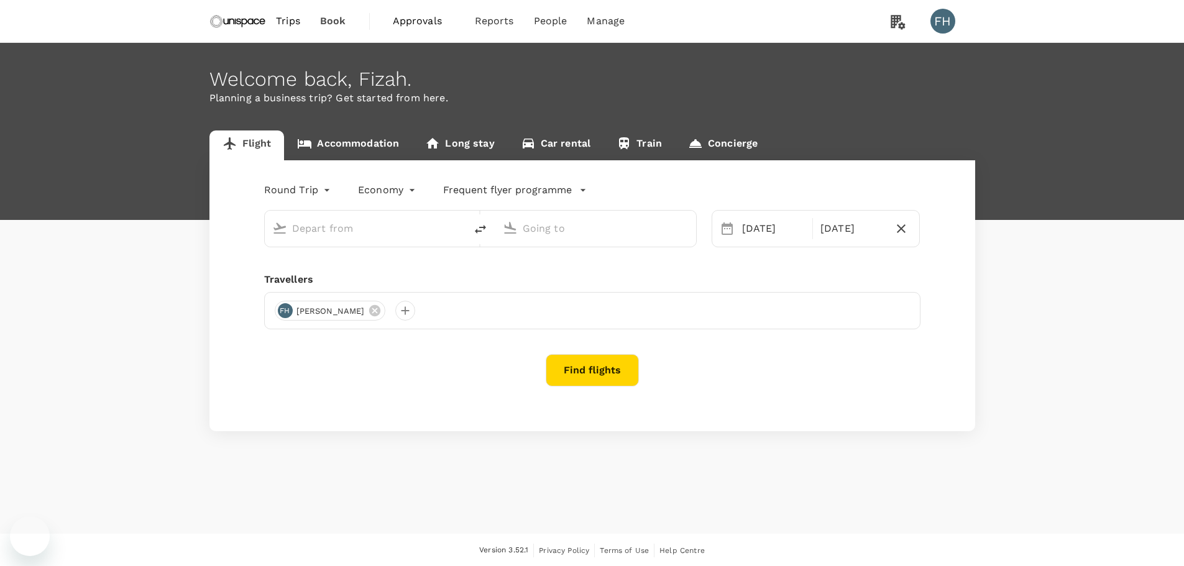 Image resolution: width=1184 pixels, height=566 pixels. I want to click on span: Version 3.52.1, so click(503, 551).